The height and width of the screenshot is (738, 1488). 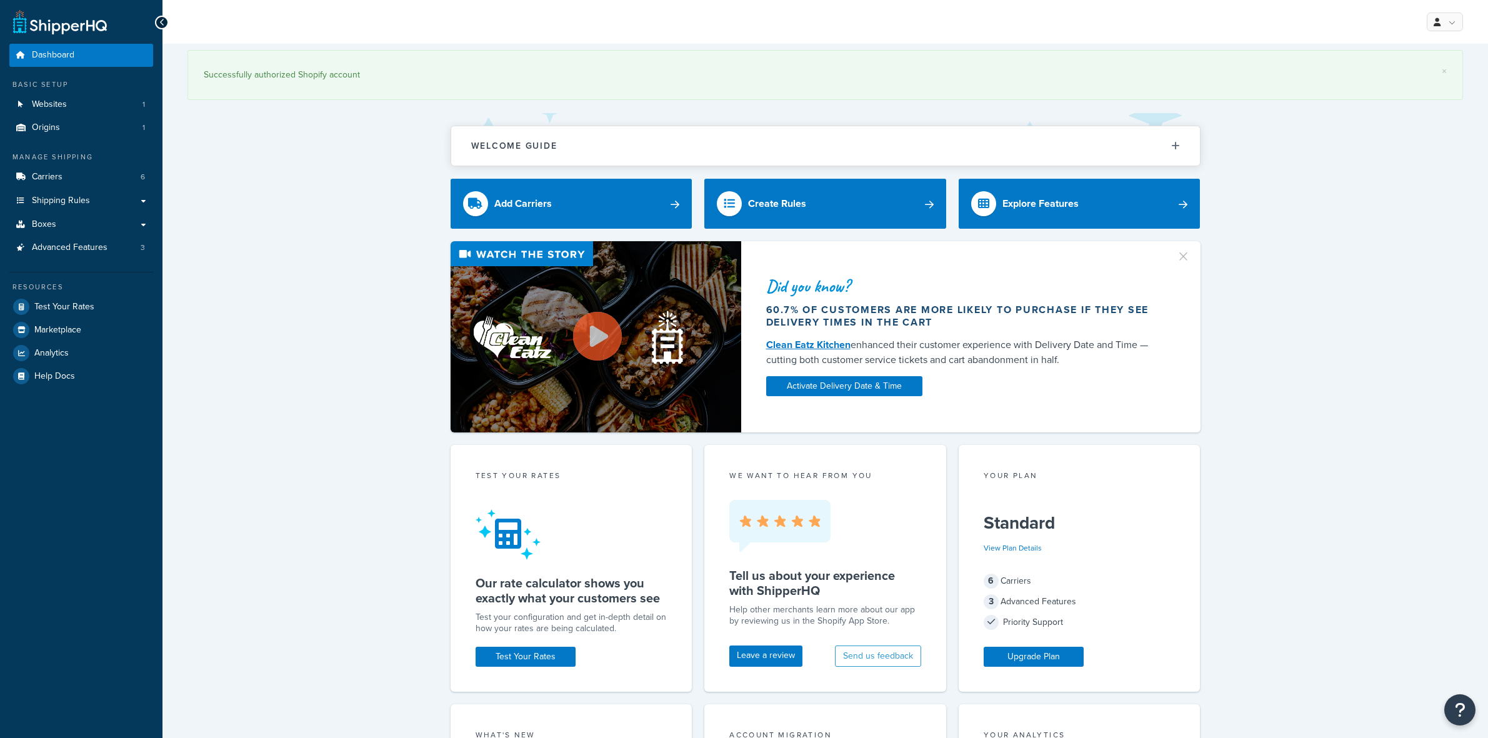 What do you see at coordinates (1079, 523) in the screenshot?
I see `h5: Standard` at bounding box center [1079, 523].